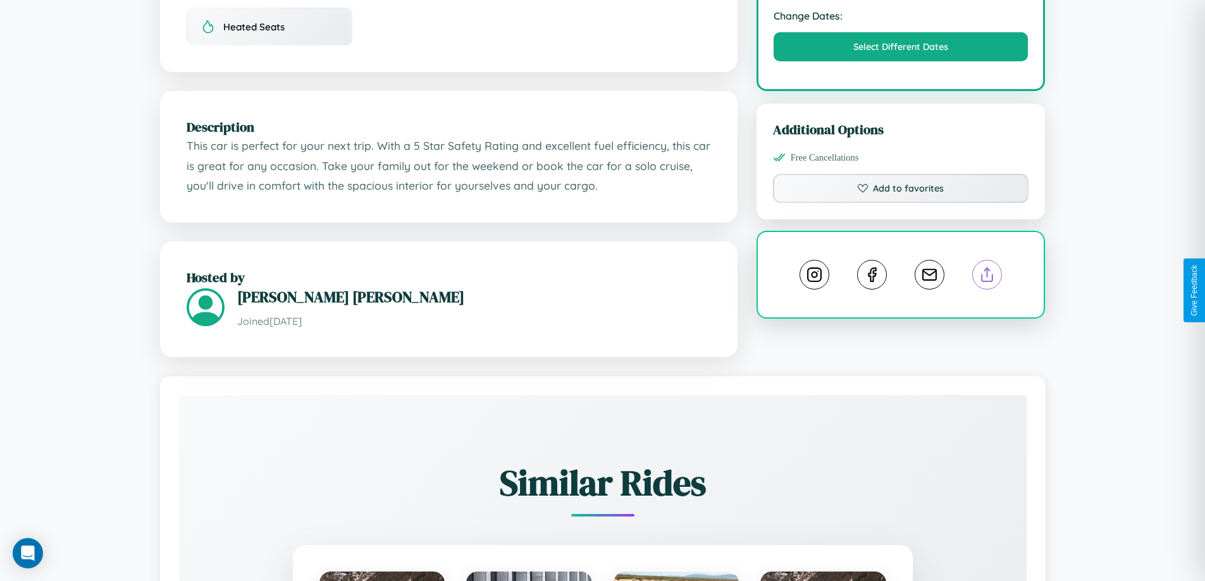 The height and width of the screenshot is (581, 1205). What do you see at coordinates (825, 158) in the screenshot?
I see `span: Free Cancellations` at bounding box center [825, 158].